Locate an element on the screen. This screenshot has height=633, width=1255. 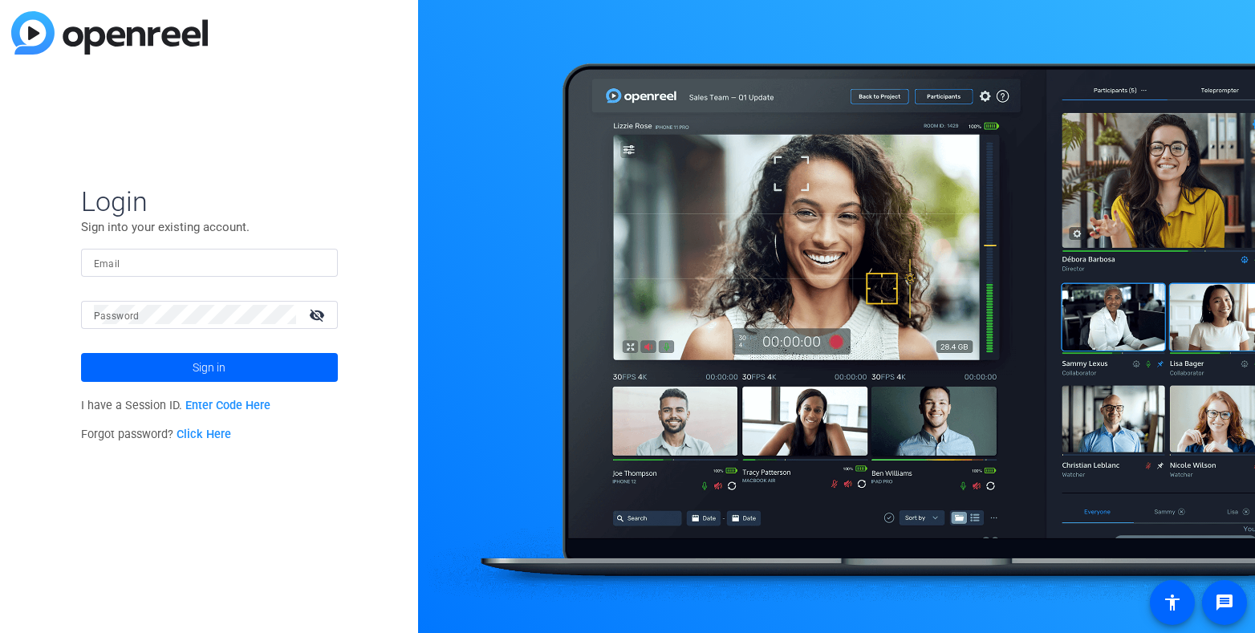
mat-label: Password is located at coordinates (116, 316).